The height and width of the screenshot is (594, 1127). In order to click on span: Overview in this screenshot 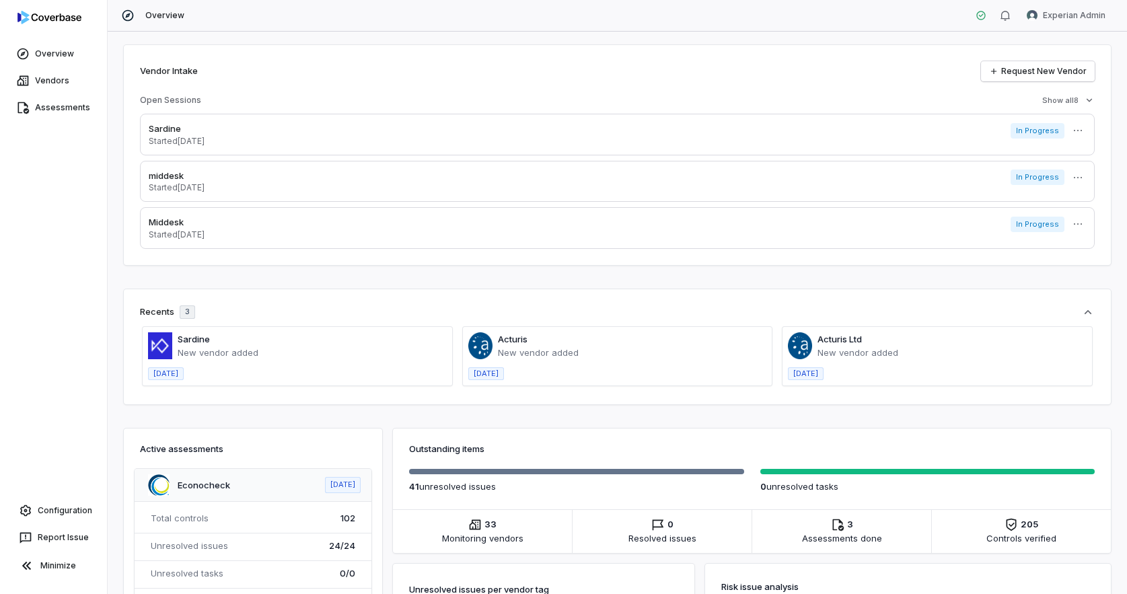, I will do `click(165, 15)`.